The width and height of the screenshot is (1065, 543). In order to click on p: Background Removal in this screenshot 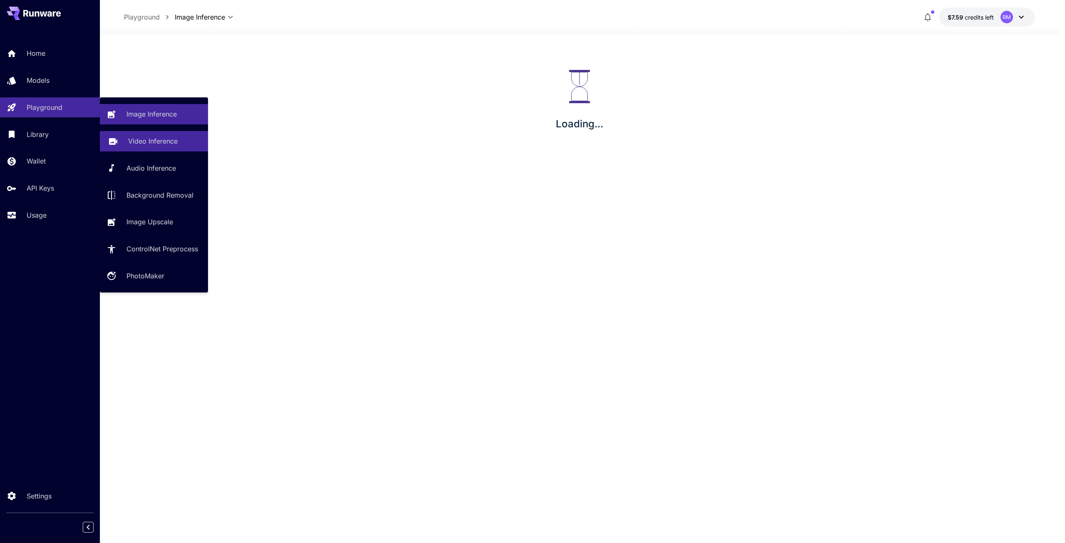, I will do `click(160, 195)`.